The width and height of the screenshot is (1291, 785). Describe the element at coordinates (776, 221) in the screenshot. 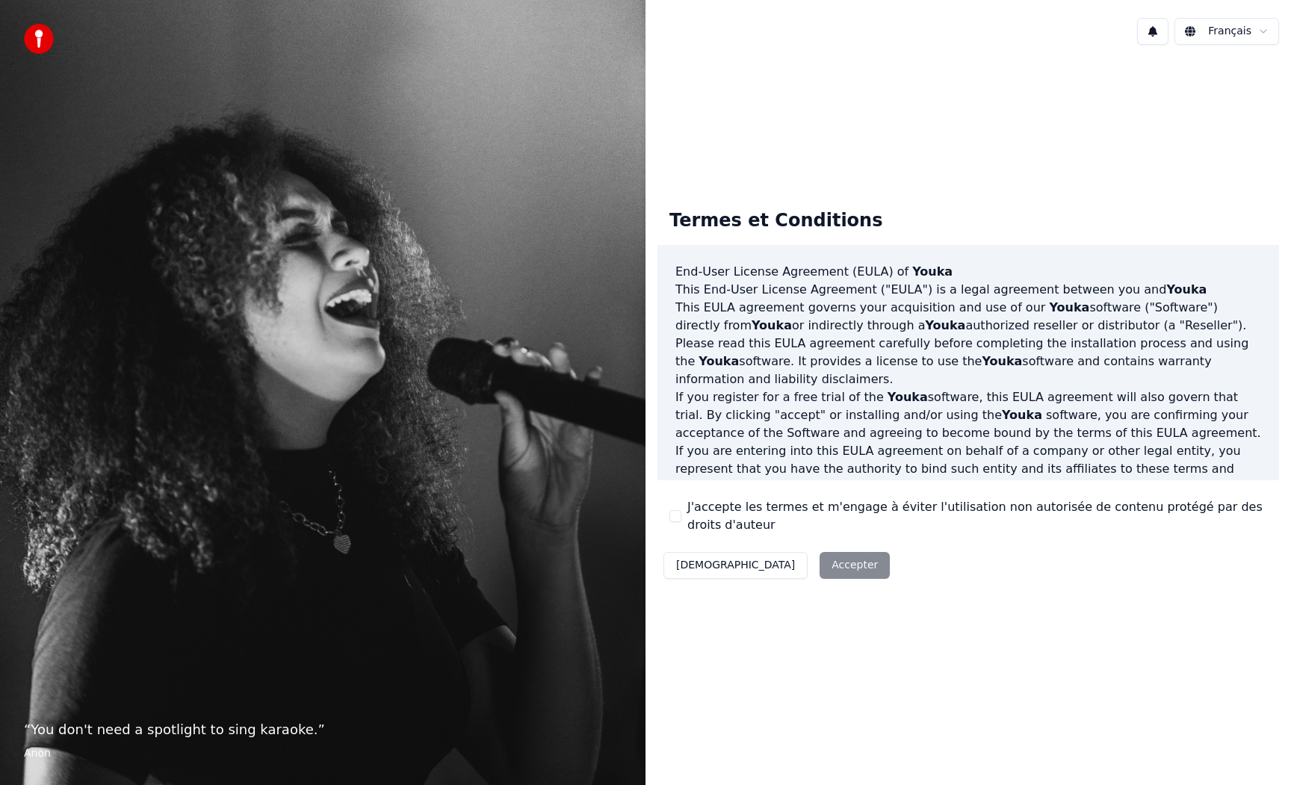

I see `div: Termes et Conditions` at that location.